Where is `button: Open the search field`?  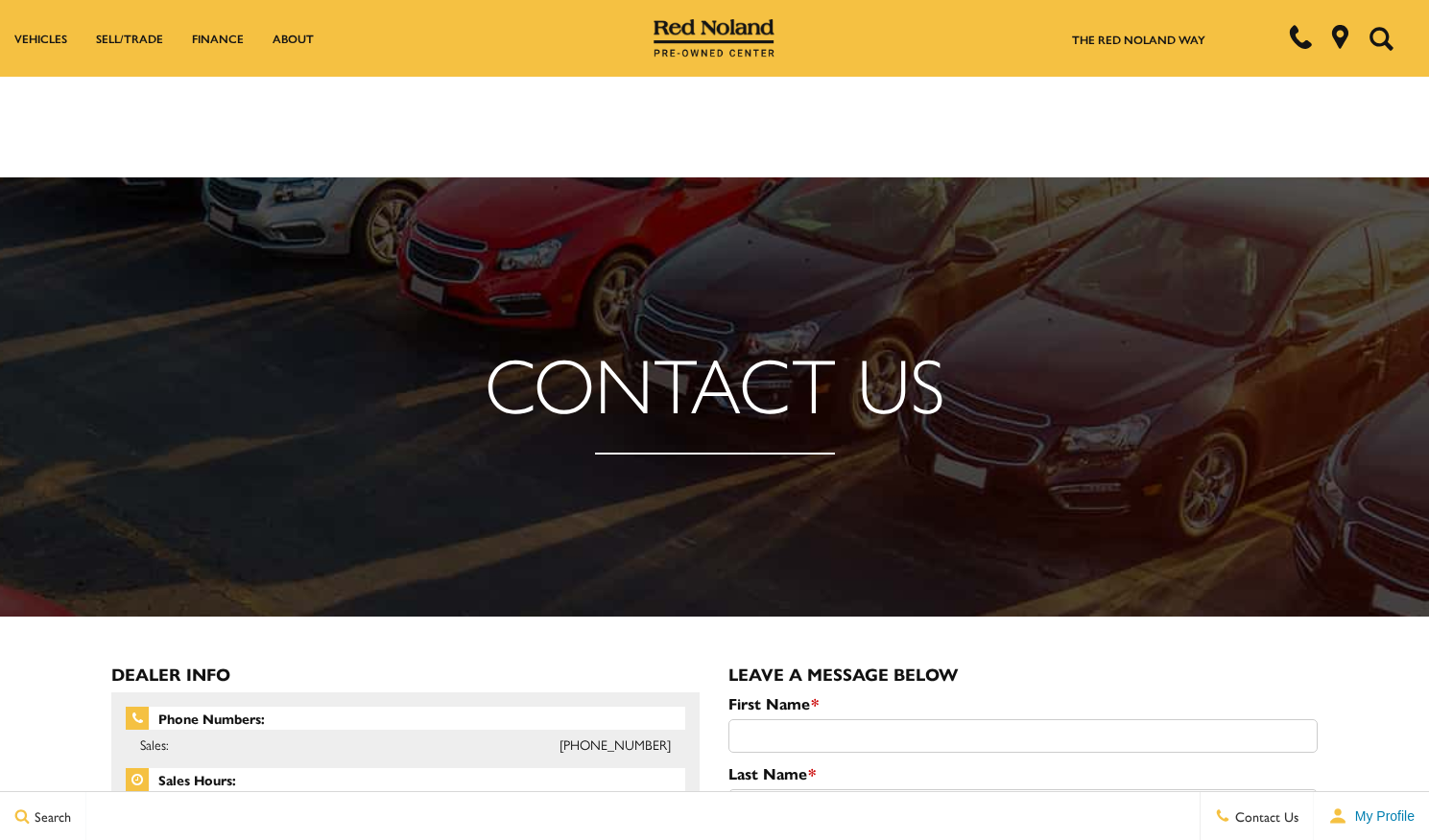
button: Open the search field is located at coordinates (1381, 39).